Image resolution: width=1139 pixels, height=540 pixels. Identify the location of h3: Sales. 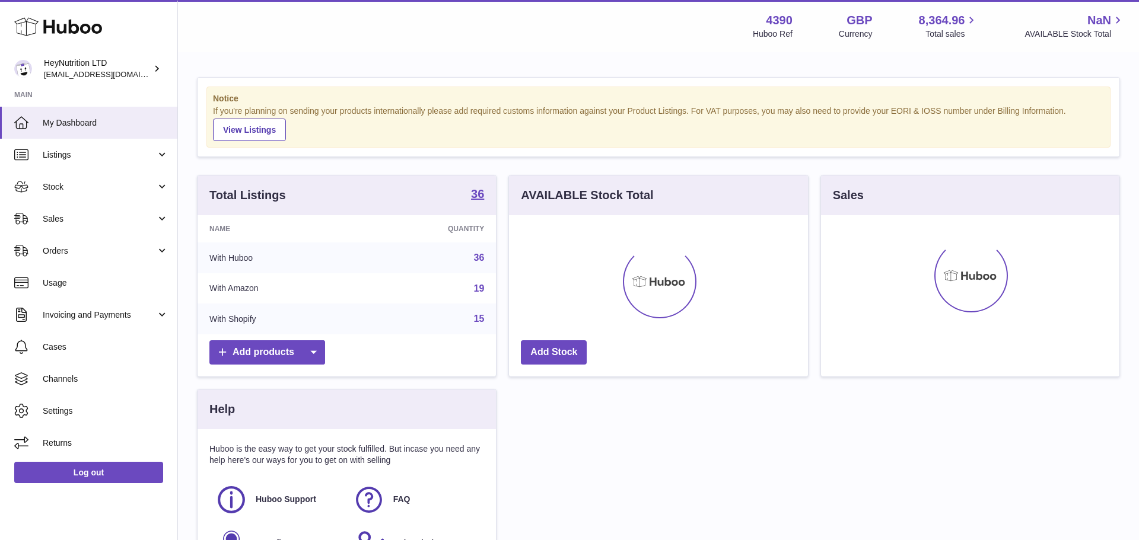
(848, 195).